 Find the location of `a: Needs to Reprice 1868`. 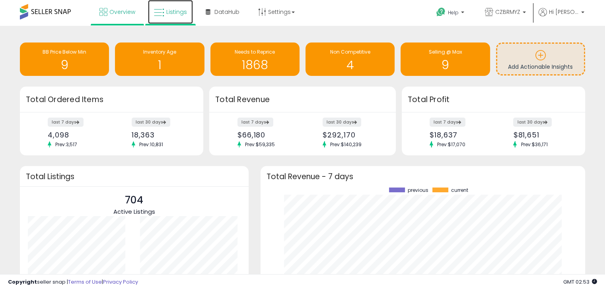

a: Needs to Reprice 1868 is located at coordinates (255, 59).